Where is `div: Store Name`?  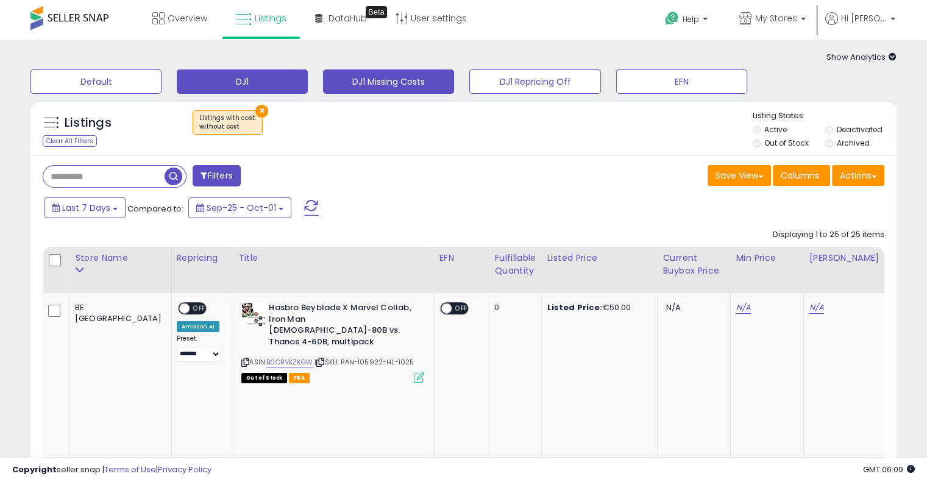
div: Store Name is located at coordinates (121, 258).